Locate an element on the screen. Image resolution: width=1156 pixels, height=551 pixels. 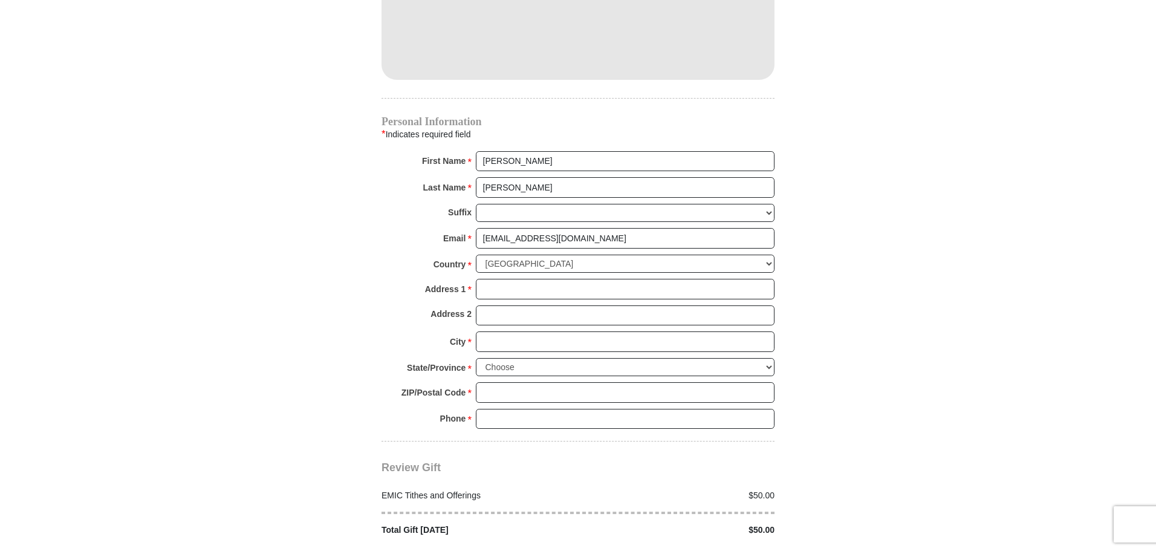
span: Review Gift is located at coordinates (411, 467).